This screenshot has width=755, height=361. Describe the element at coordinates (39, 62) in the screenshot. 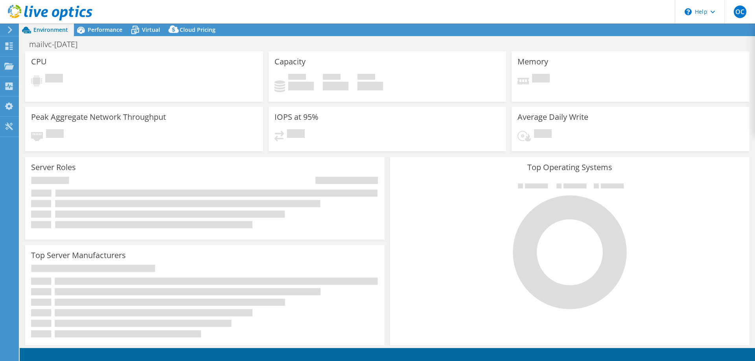

I see `h3: CPU` at that location.